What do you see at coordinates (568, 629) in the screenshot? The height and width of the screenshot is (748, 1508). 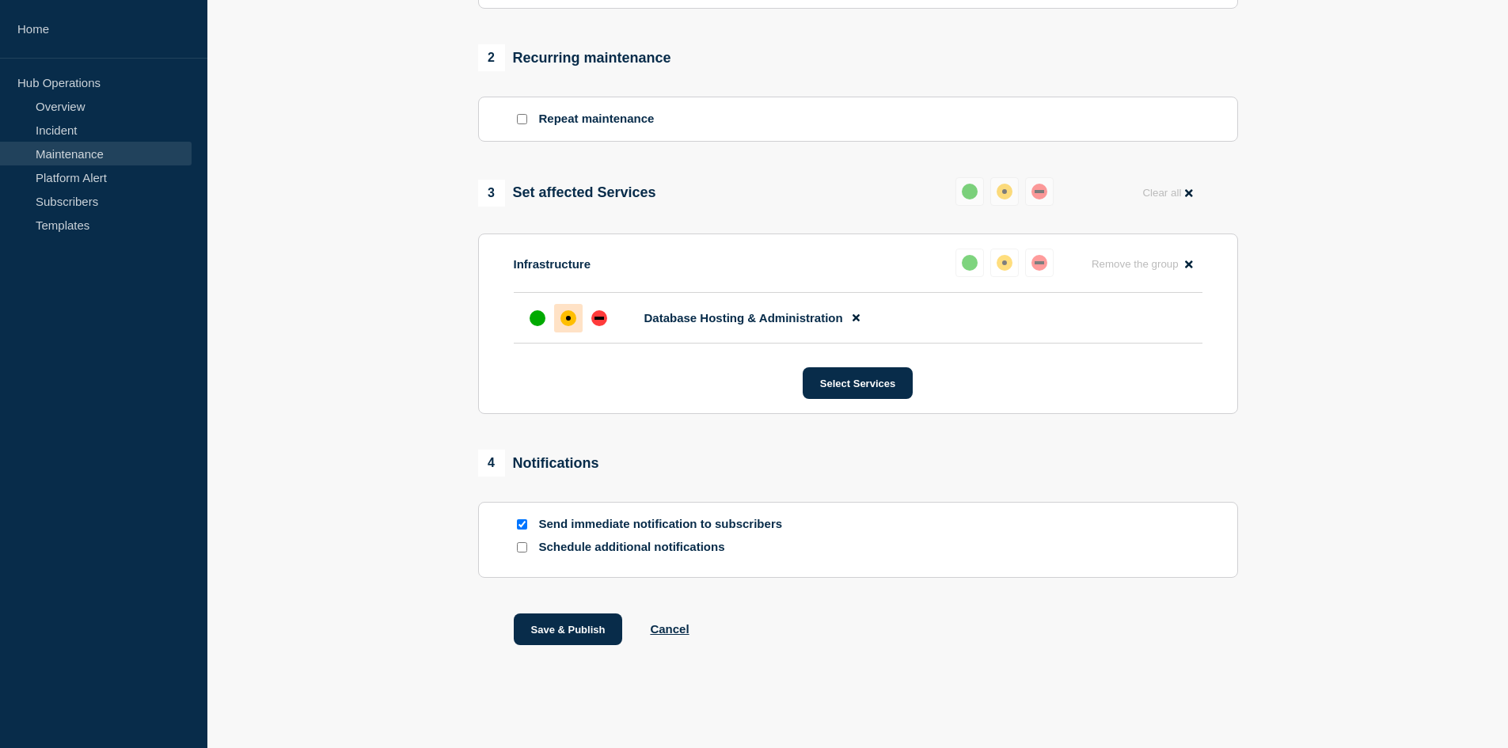 I see `button: Save & Publish` at bounding box center [568, 629].